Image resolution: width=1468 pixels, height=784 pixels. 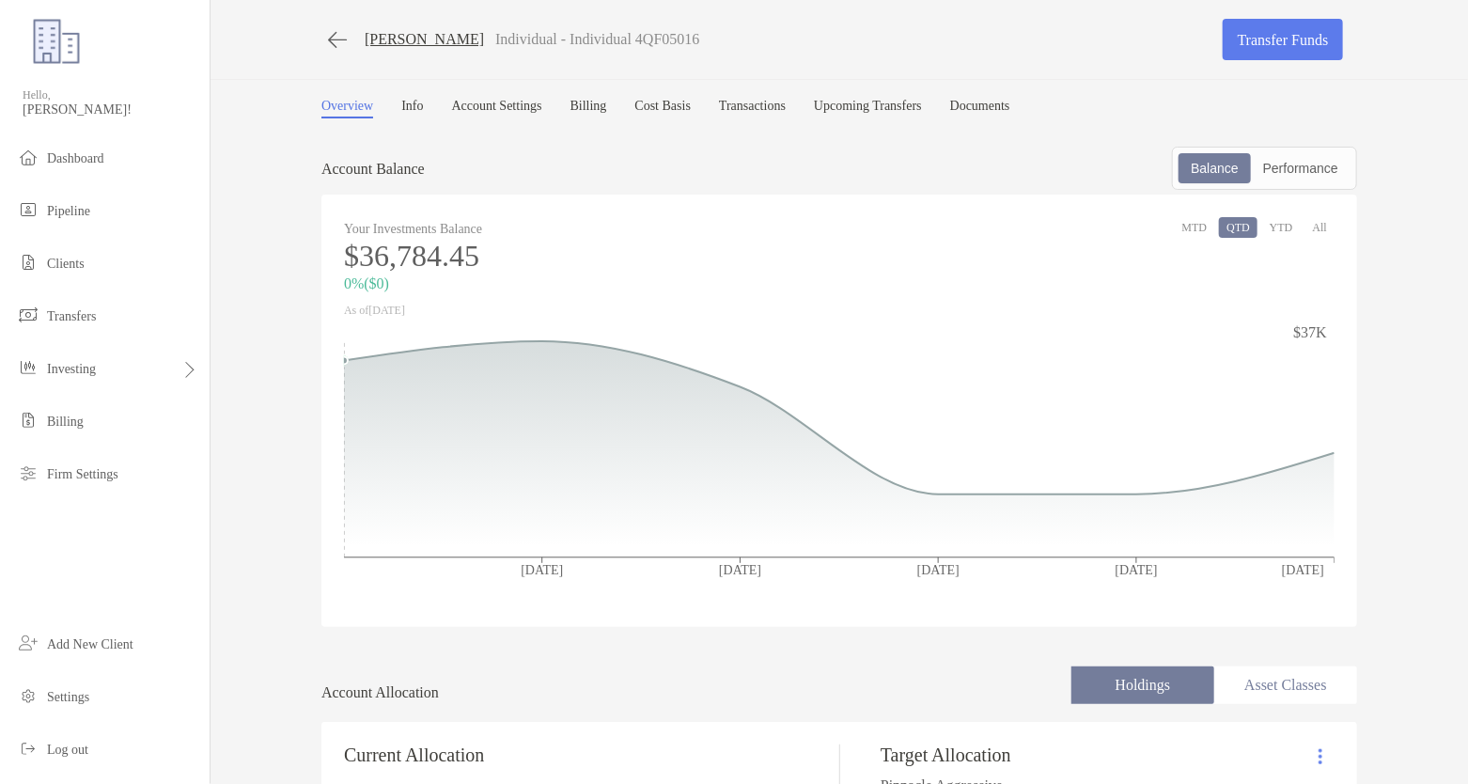 I want to click on div: Balance, so click(x=1214, y=168).